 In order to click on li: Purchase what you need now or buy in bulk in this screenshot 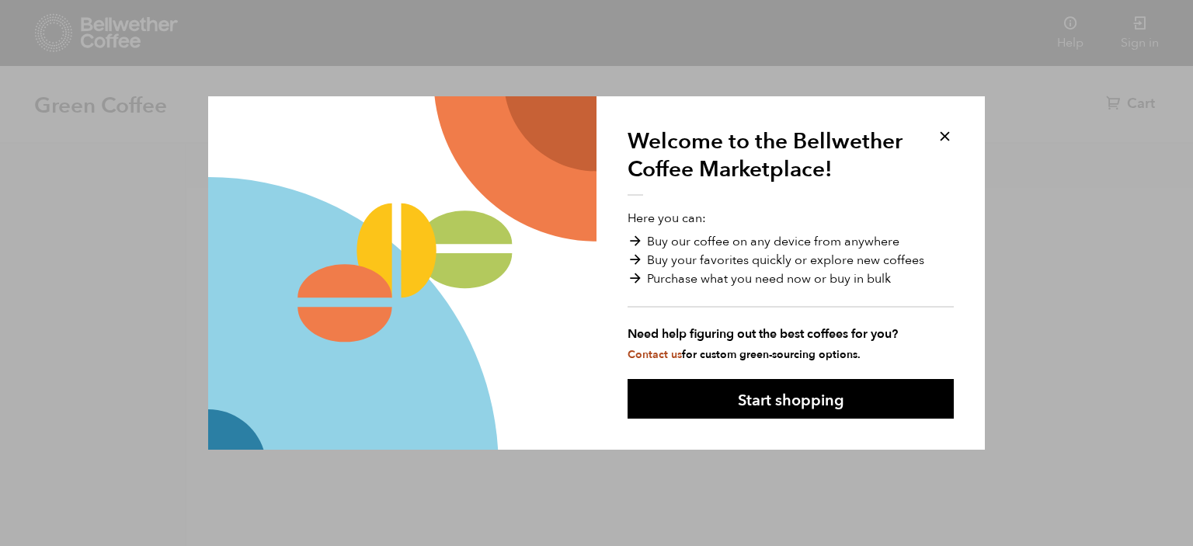, I will do `click(791, 279)`.